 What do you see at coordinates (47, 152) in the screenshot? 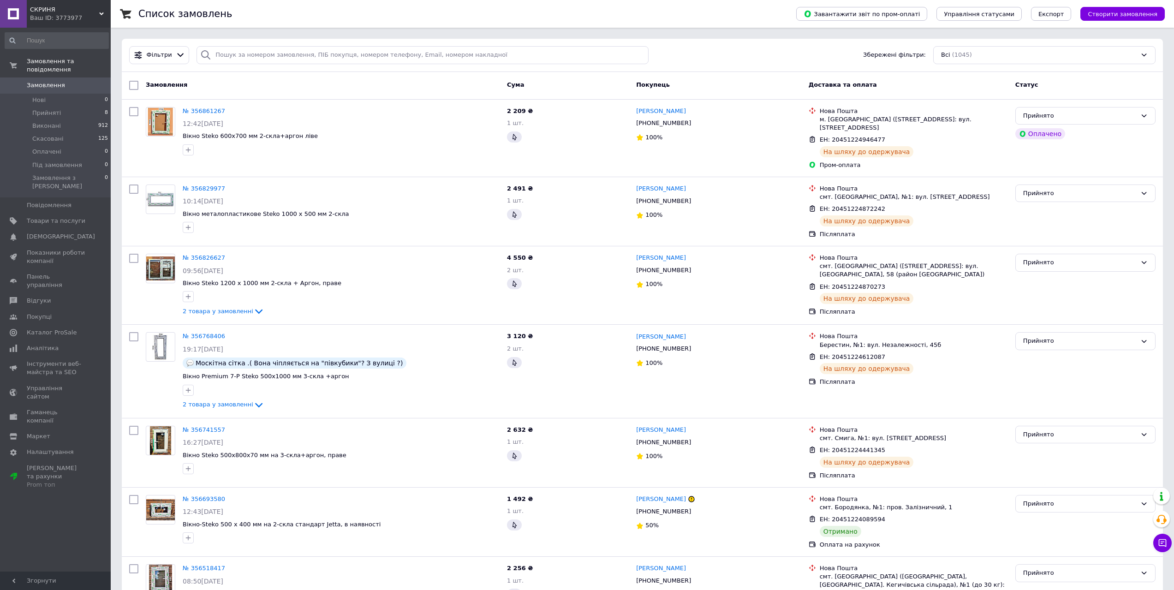
I see `span: Оплачені` at bounding box center [47, 152].